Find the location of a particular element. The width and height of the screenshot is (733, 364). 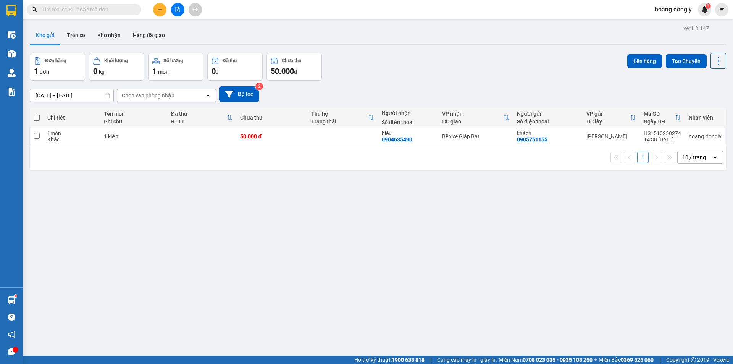

span: plus is located at coordinates (160, 10).